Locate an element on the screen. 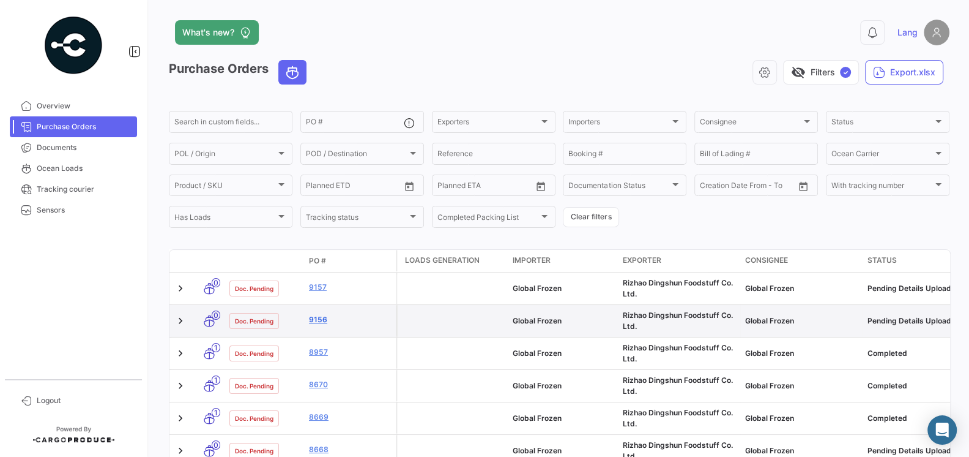 This screenshot has height=457, width=969. button: What's new? is located at coordinates (217, 32).